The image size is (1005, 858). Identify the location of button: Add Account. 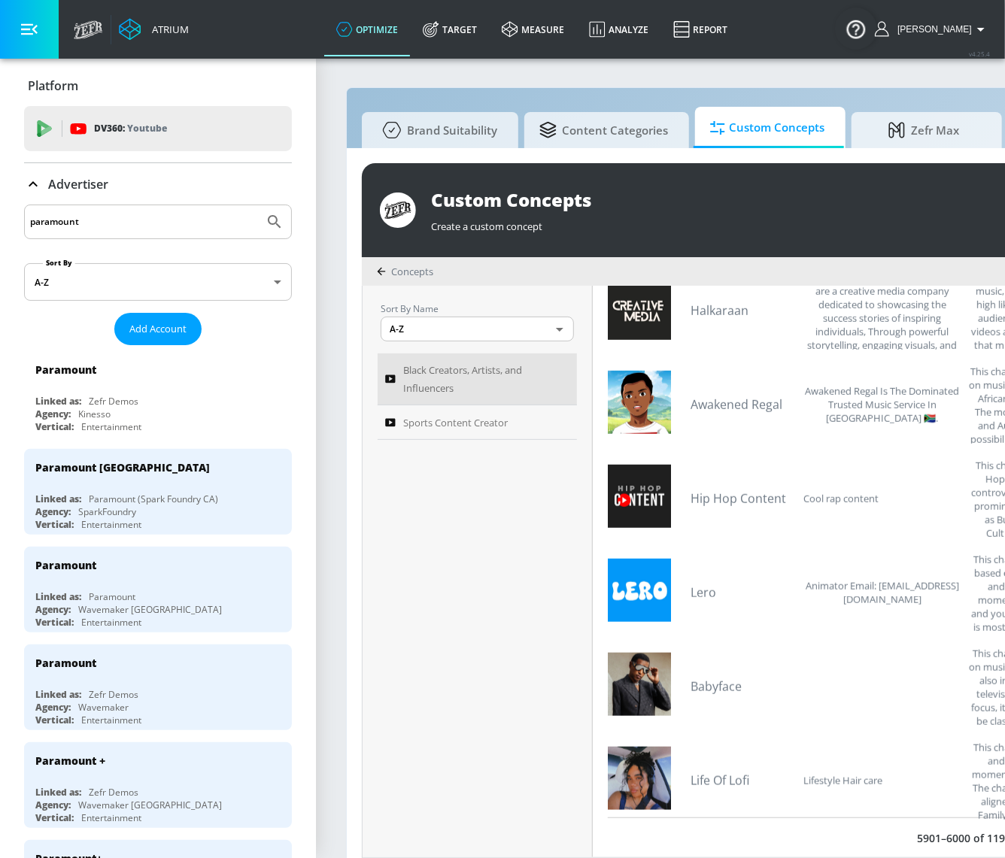
(158, 329).